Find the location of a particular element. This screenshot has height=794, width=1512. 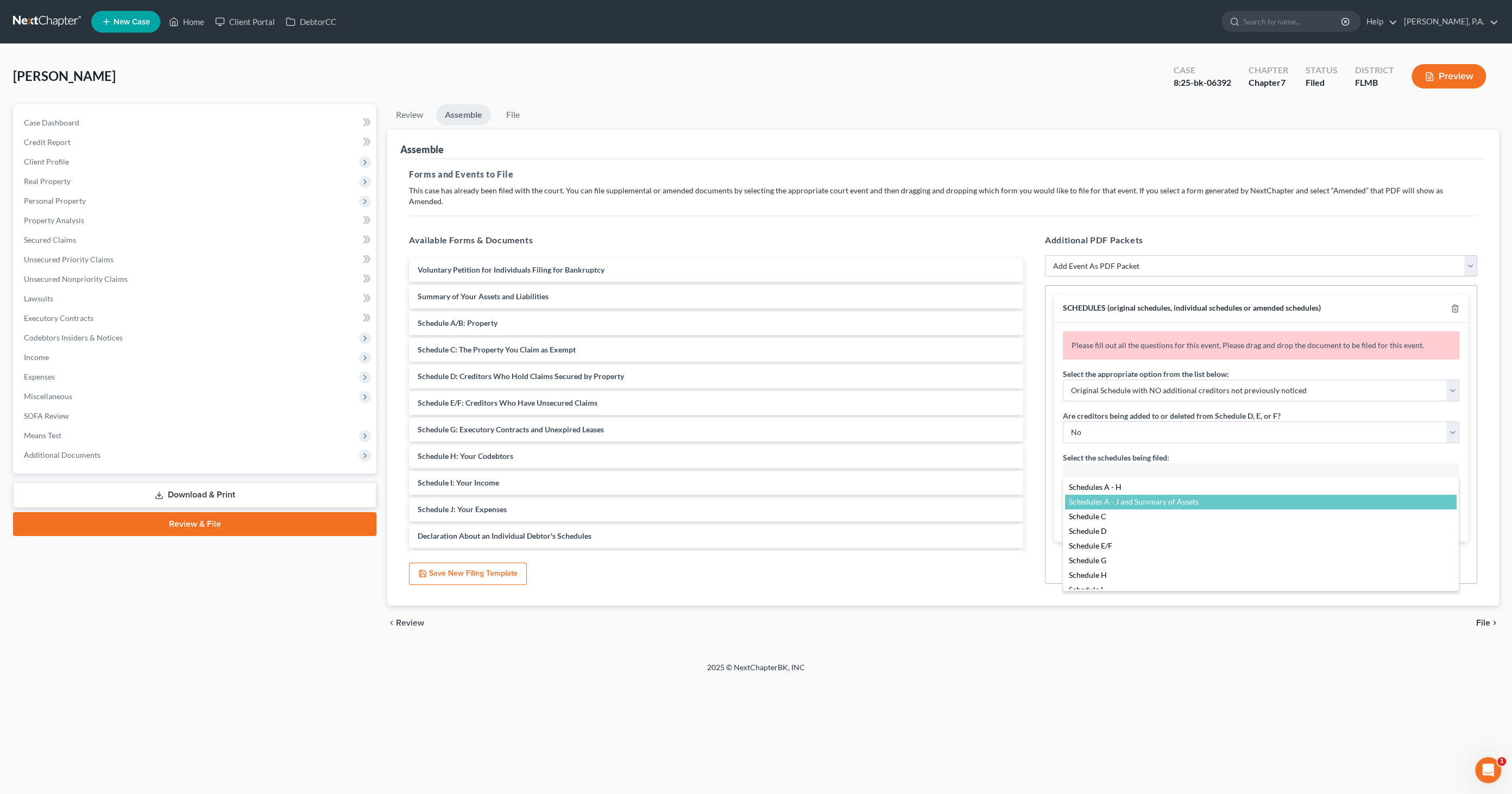

div: Schedule E/F is located at coordinates (1260, 546).